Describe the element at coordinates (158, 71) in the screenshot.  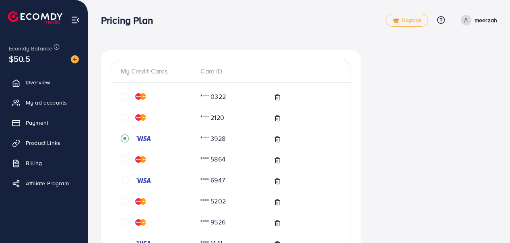
I see `div: My Credit Cards` at that location.